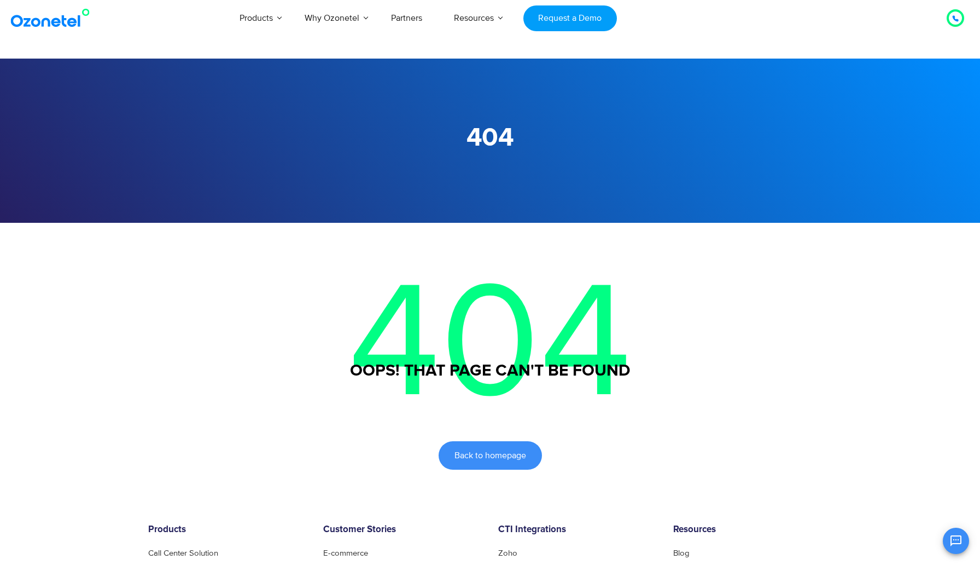 This screenshot has height=565, width=980. Describe the element at coordinates (346, 553) in the screenshot. I see `a: E-commerce` at that location.